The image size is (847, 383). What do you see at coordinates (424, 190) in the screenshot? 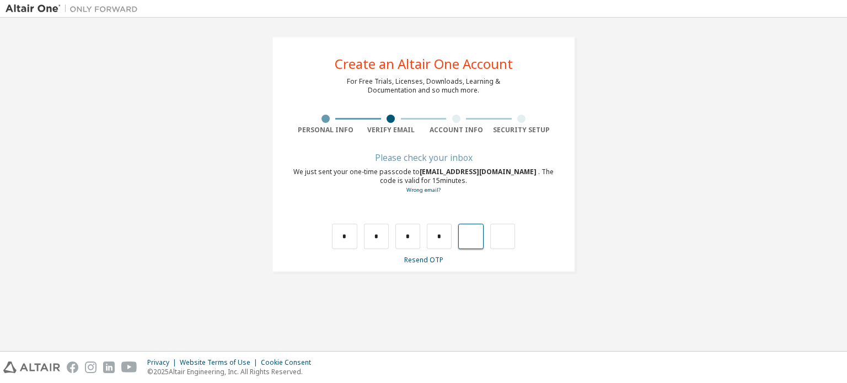
I see `a: Go back to the registration form` at bounding box center [424, 190].